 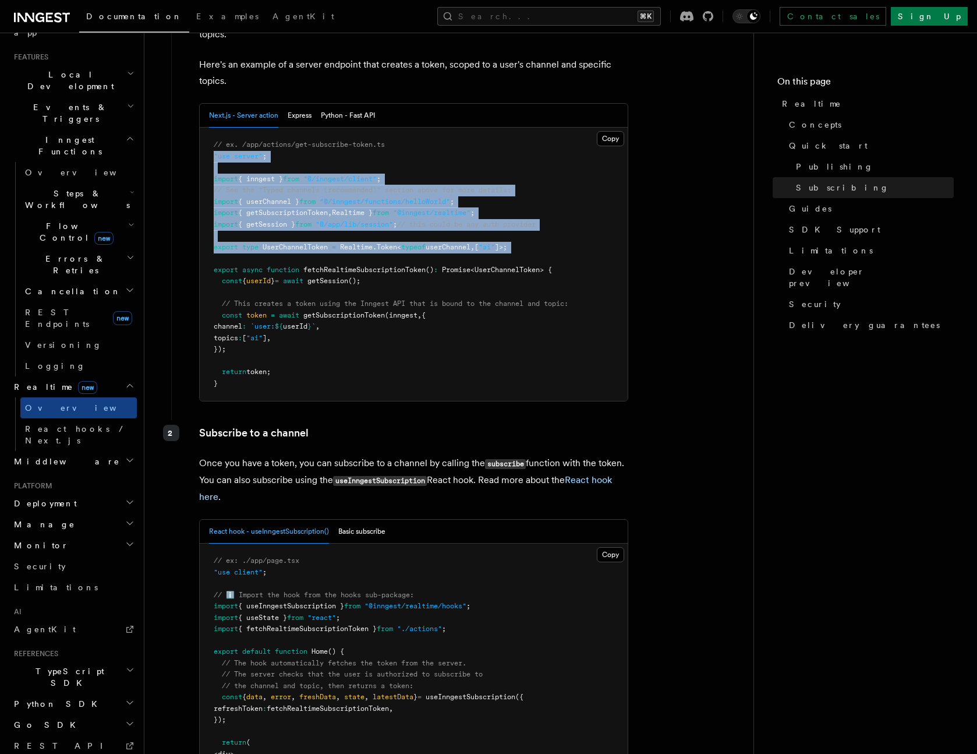 I want to click on button: TypeScript SDK, so click(x=73, y=677).